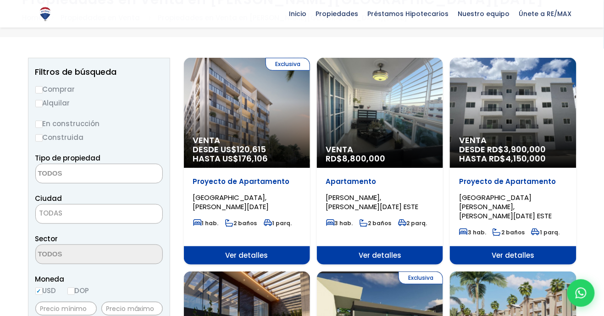 The image size is (604, 316). Describe the element at coordinates (99, 89) in the screenshot. I see `label: Comprar` at that location.